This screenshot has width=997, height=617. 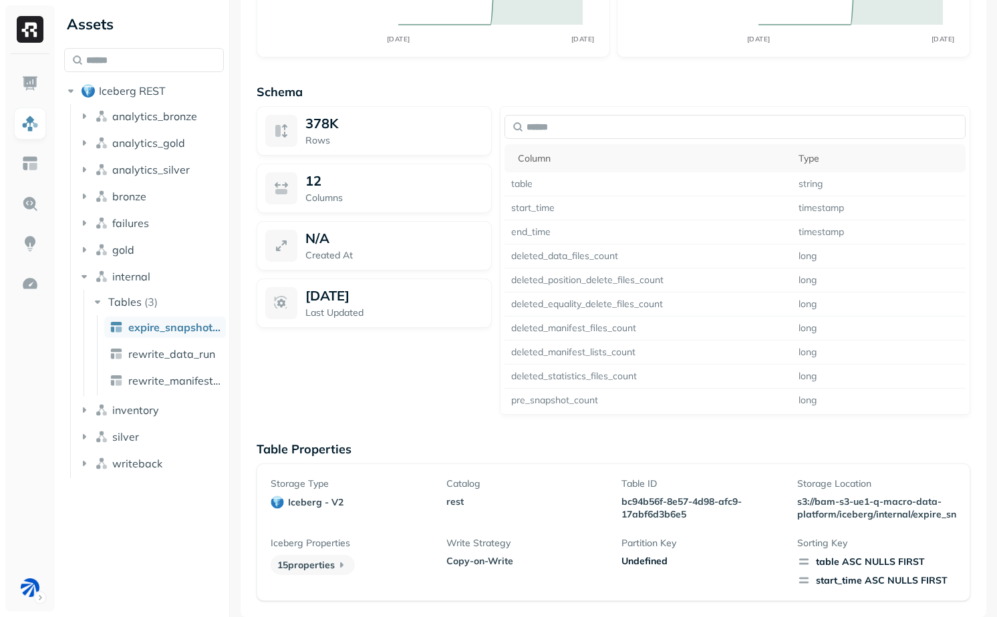 I want to click on button: silver, so click(x=151, y=437).